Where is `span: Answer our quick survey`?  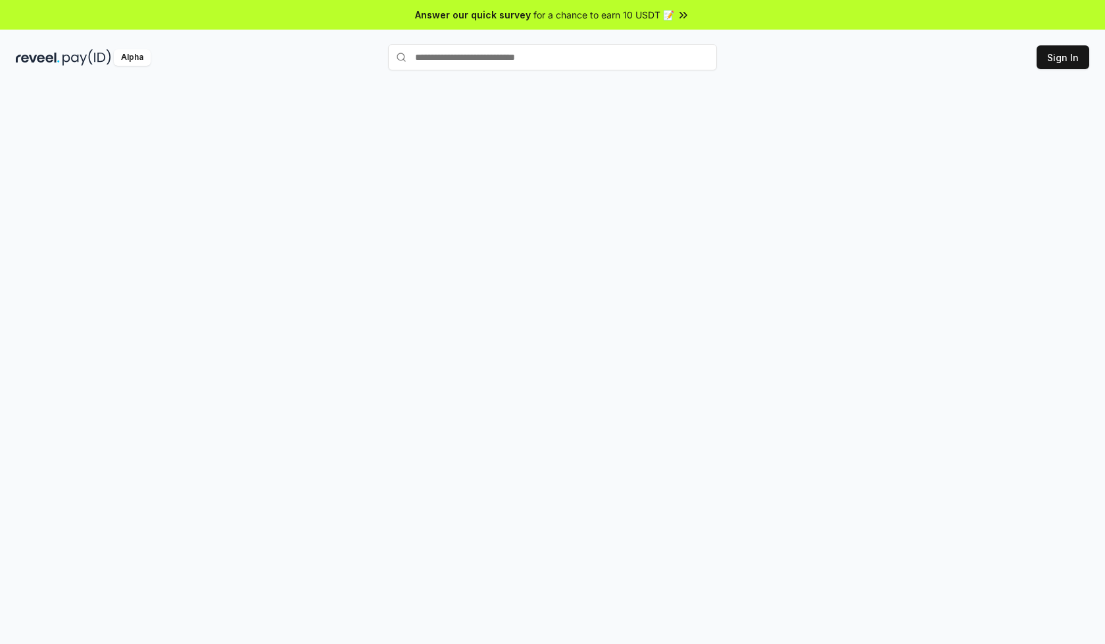
span: Answer our quick survey is located at coordinates (473, 14).